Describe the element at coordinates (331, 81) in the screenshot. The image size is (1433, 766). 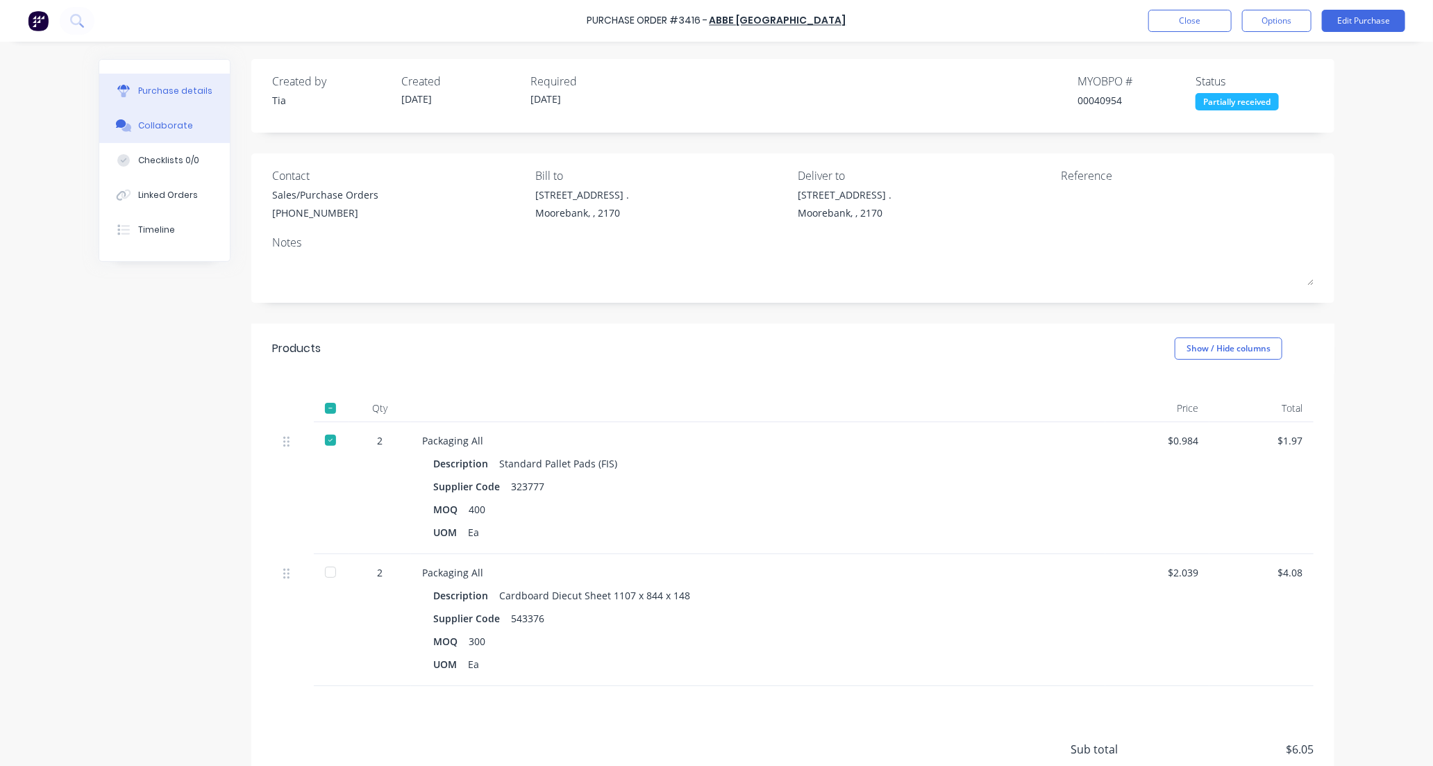
I see `div: Created by` at that location.